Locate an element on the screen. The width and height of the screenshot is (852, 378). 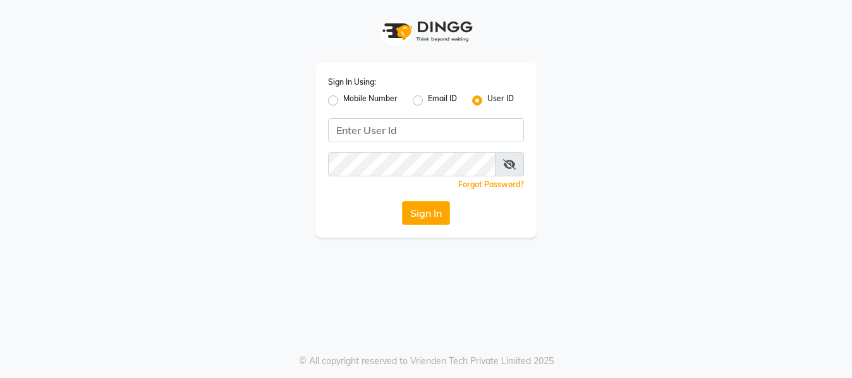
label: Sign In Using: is located at coordinates (352, 82).